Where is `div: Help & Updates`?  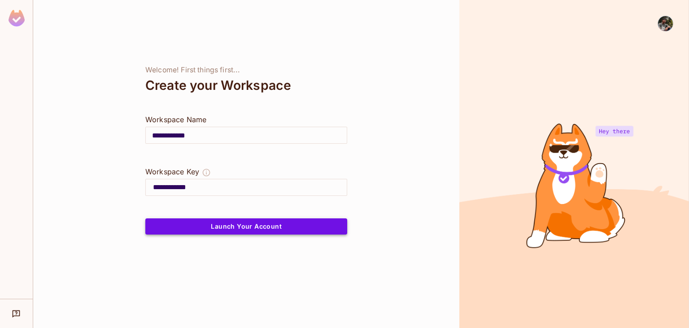
div: Help & Updates is located at coordinates (16, 313).